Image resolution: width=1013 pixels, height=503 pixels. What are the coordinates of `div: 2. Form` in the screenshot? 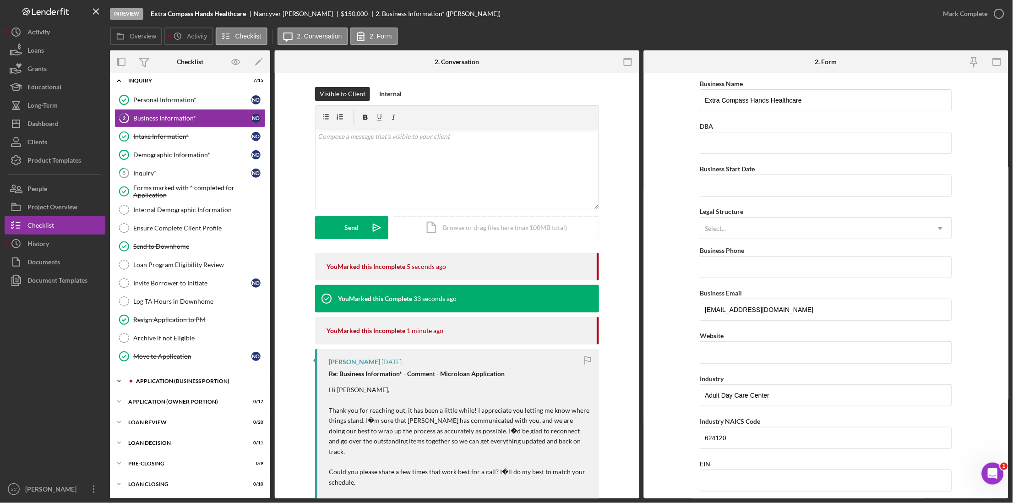 It's located at (826, 62).